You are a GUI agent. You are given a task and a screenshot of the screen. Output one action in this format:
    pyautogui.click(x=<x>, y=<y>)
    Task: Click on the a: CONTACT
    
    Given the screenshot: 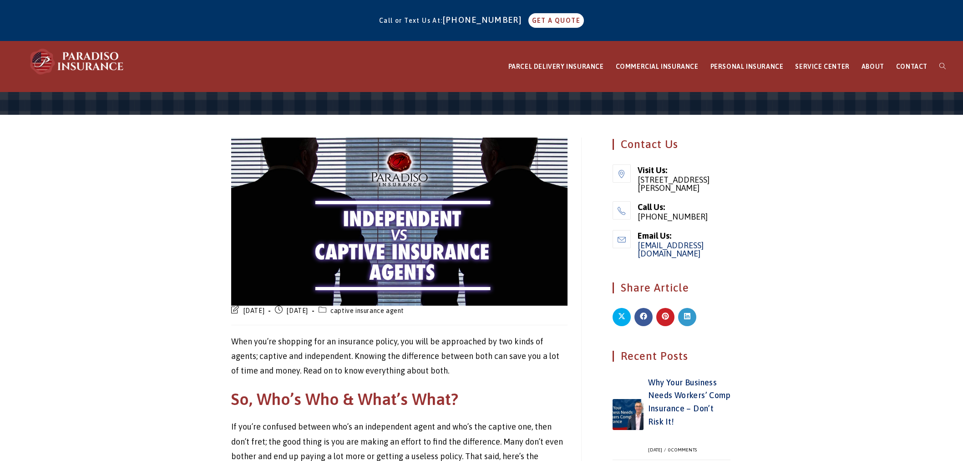 What is the action you would take?
    pyautogui.click(x=912, y=66)
    